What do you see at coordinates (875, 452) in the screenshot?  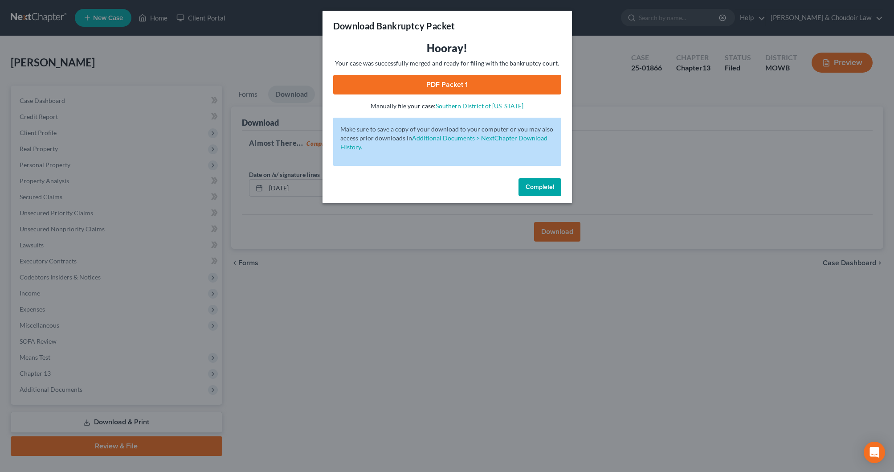 I see `div: Open Intercom Messenger` at bounding box center [875, 452].